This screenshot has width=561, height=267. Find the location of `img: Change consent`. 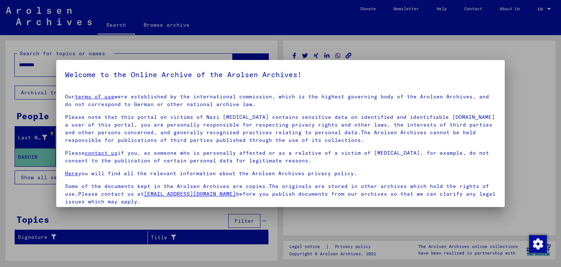

img: Change consent is located at coordinates (538, 244).